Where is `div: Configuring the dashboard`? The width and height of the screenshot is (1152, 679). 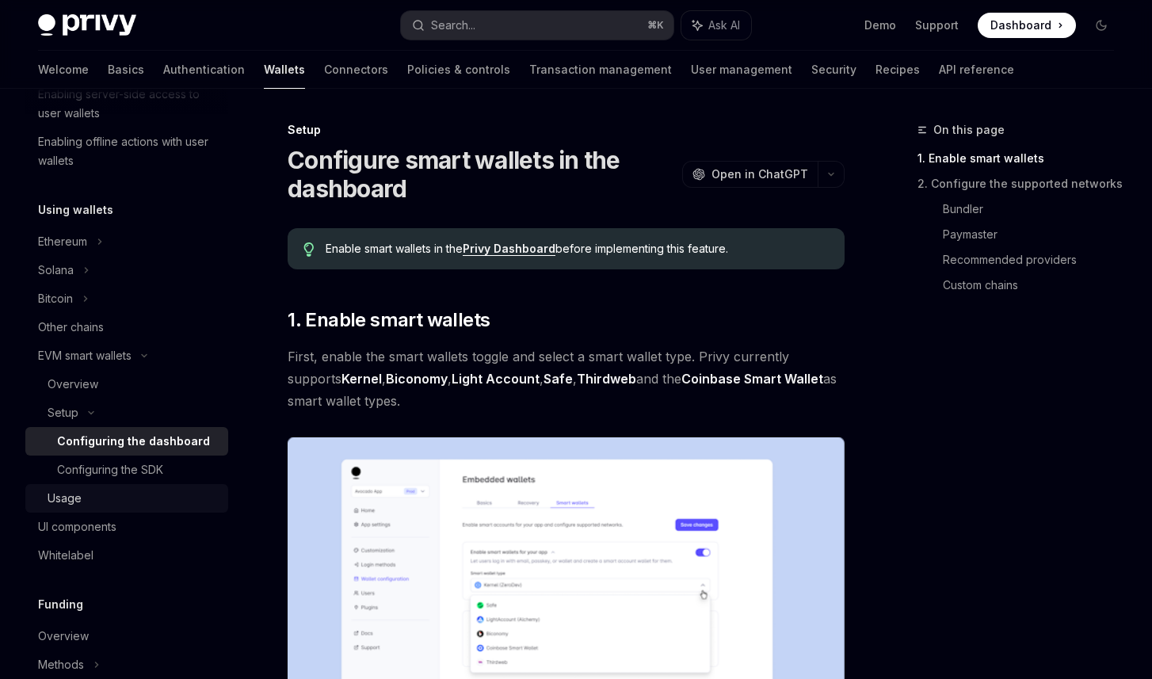 div: Configuring the dashboard is located at coordinates (133, 441).